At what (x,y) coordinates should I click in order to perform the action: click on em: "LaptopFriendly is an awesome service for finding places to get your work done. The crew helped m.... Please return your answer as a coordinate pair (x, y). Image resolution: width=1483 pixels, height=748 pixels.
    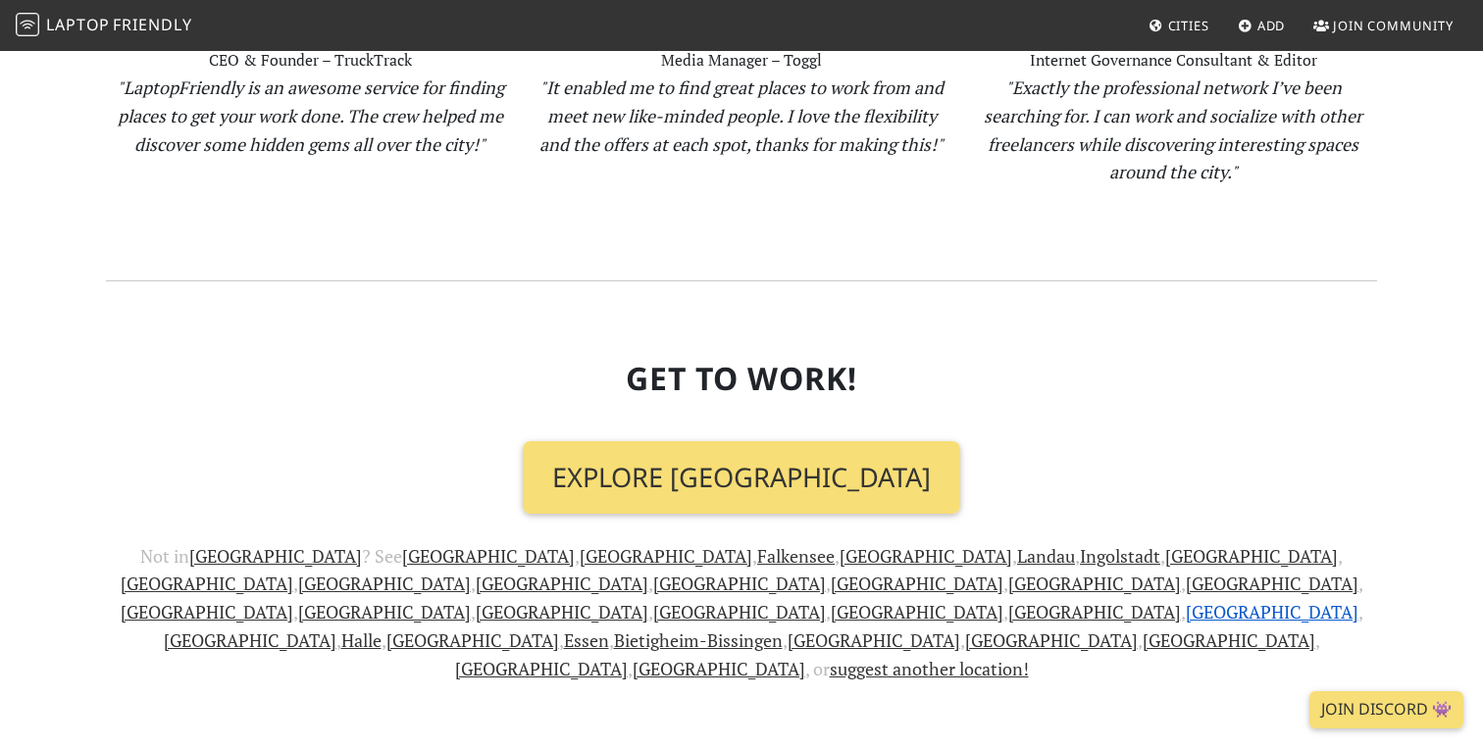
    Looking at the image, I should click on (310, 116).